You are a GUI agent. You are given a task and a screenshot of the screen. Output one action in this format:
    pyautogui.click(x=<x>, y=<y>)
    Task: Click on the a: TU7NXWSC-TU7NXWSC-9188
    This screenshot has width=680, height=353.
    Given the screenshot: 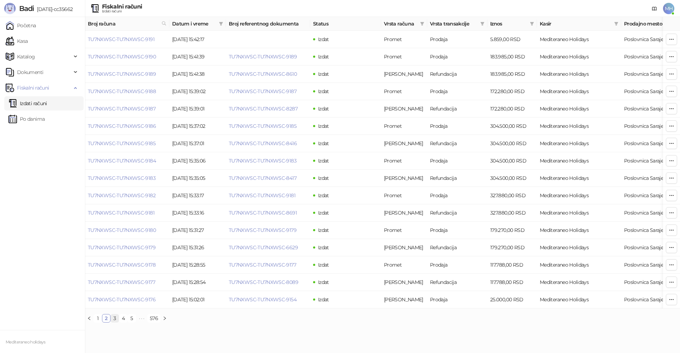 What is the action you would take?
    pyautogui.click(x=122, y=91)
    